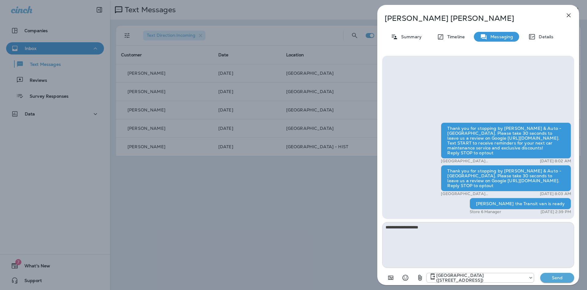 Image resolution: width=587 pixels, height=290 pixels. Describe the element at coordinates (454, 37) in the screenshot. I see `p: Timeline` at that location.